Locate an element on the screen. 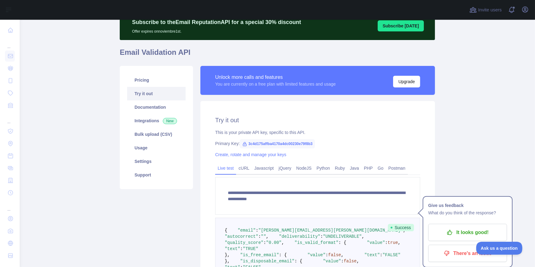  a: Java is located at coordinates (355, 168).